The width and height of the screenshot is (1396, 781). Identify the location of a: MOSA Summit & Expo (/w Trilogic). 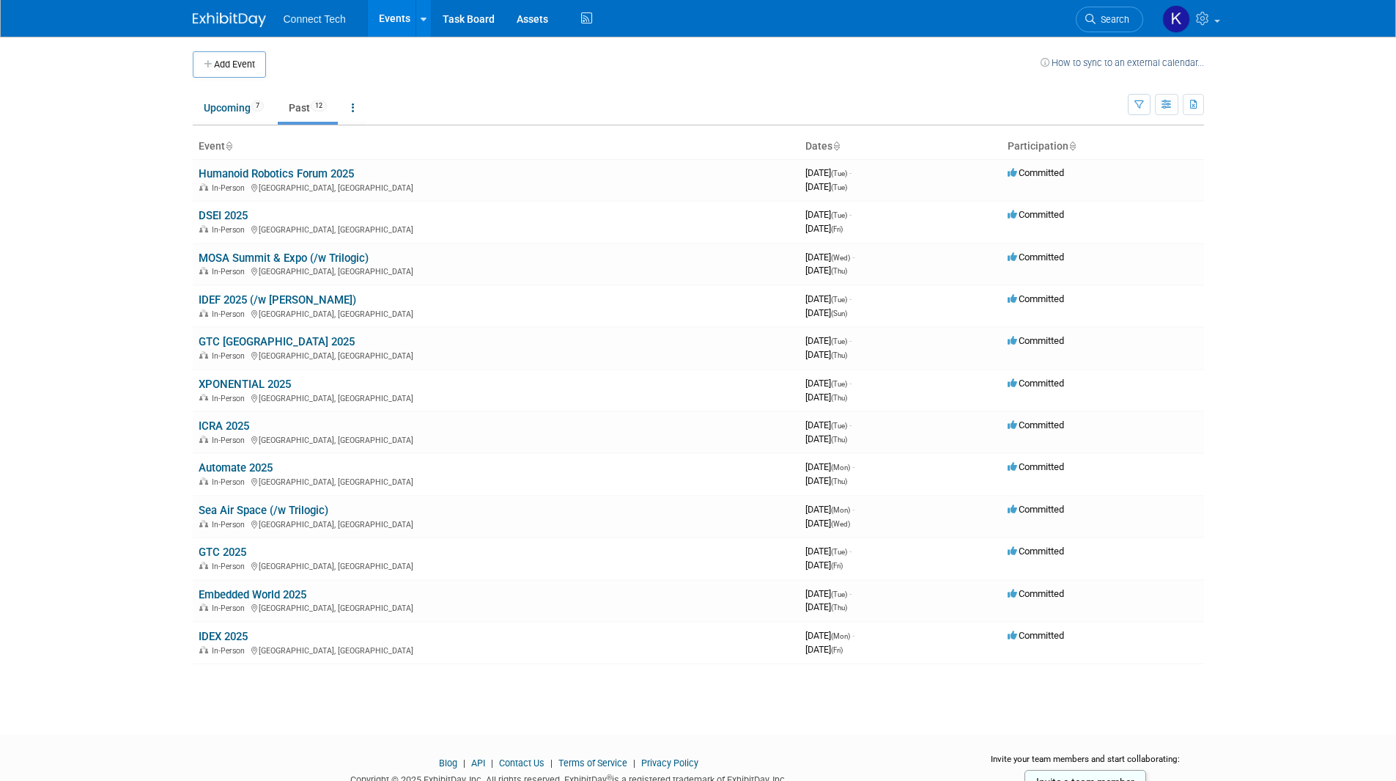
(284, 258).